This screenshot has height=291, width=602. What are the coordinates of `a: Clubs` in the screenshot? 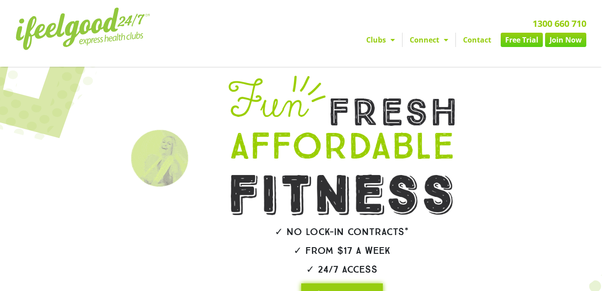 It's located at (380, 40).